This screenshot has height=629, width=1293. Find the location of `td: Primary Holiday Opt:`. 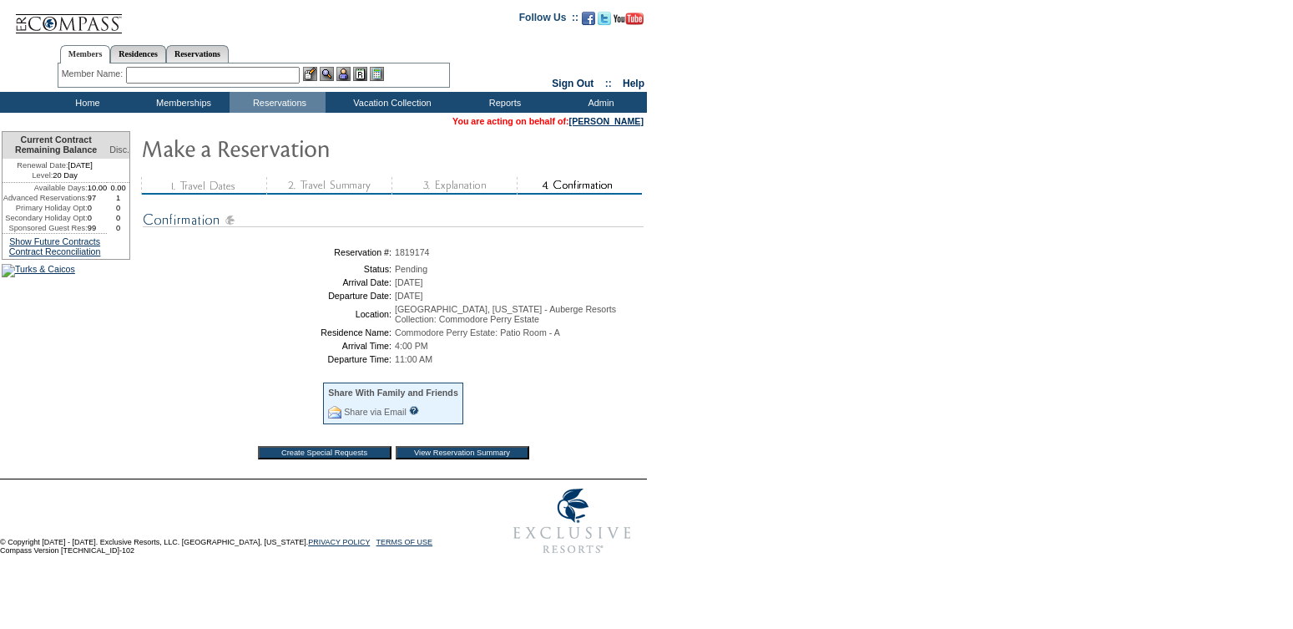

td: Primary Holiday Opt: is located at coordinates (45, 208).